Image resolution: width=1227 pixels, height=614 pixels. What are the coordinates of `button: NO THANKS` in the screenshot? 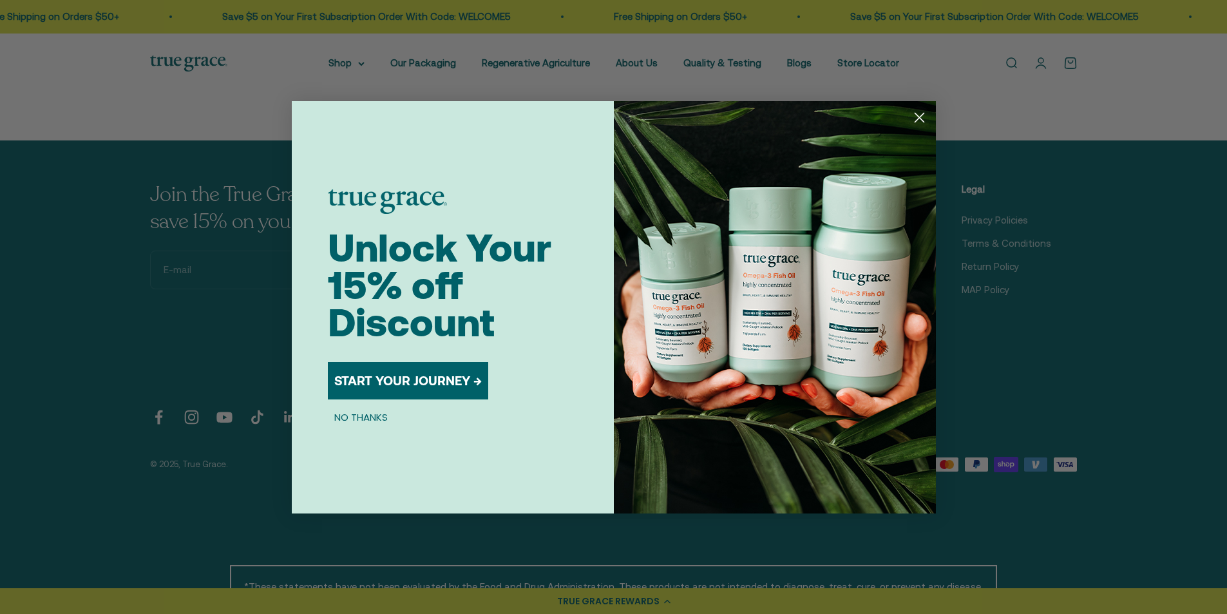 It's located at (361, 418).